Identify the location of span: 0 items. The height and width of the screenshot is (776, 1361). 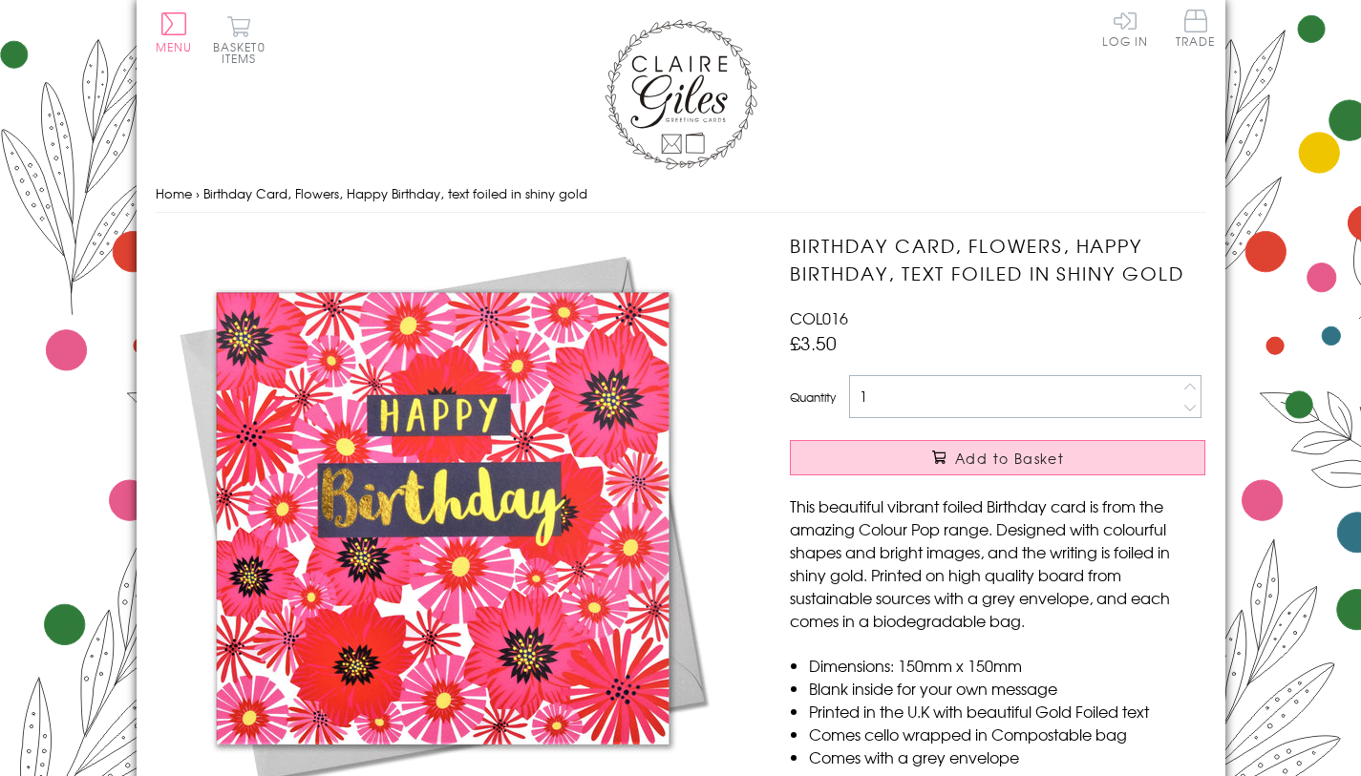
(243, 53).